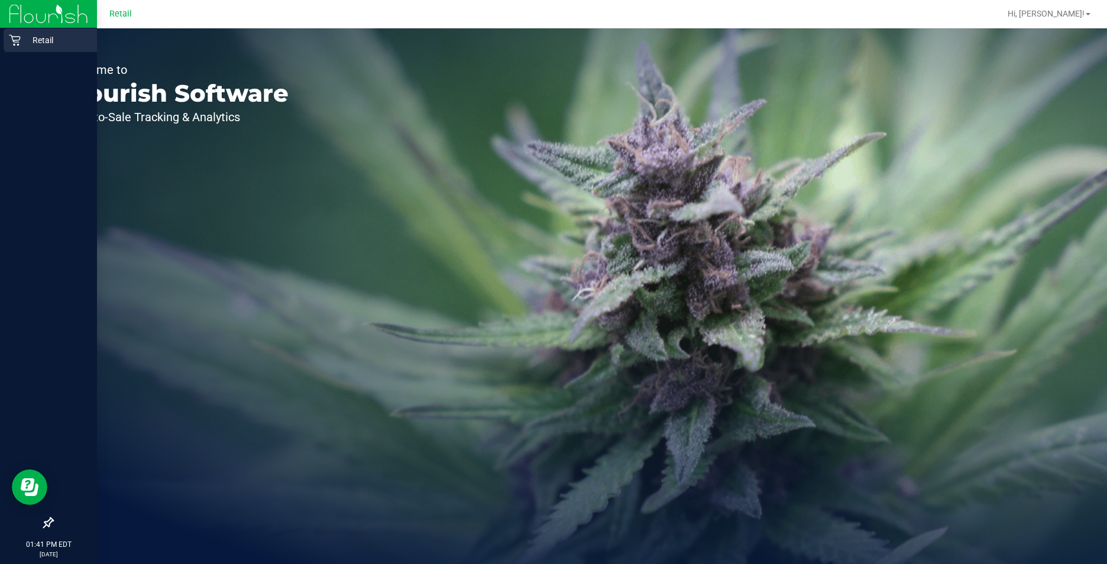  Describe the element at coordinates (48, 545) in the screenshot. I see `p: 01:41 PM EDT` at that location.